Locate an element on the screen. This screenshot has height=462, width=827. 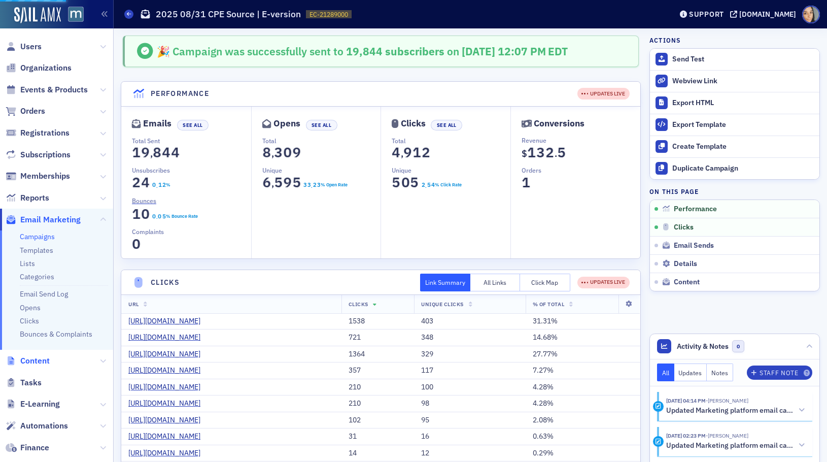
button: Link Summary is located at coordinates (445, 282).